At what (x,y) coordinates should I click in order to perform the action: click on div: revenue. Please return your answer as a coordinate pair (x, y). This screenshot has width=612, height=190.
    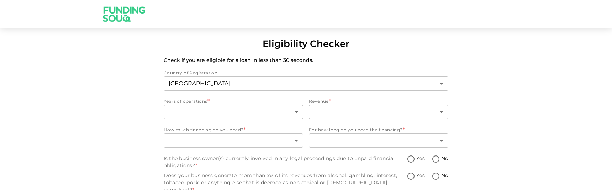
    Looking at the image, I should click on (378, 112).